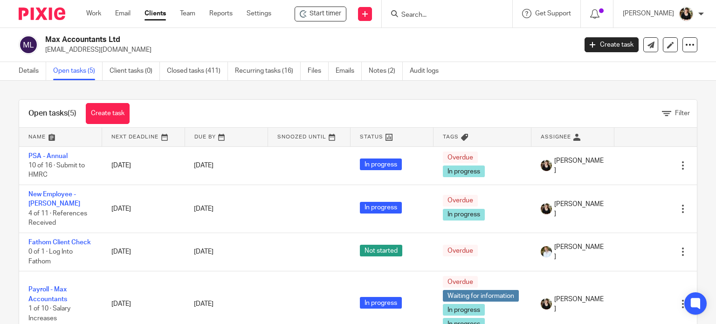 The height and width of the screenshot is (324, 716). Describe the element at coordinates (481, 296) in the screenshot. I see `span: Waiting for information` at that location.